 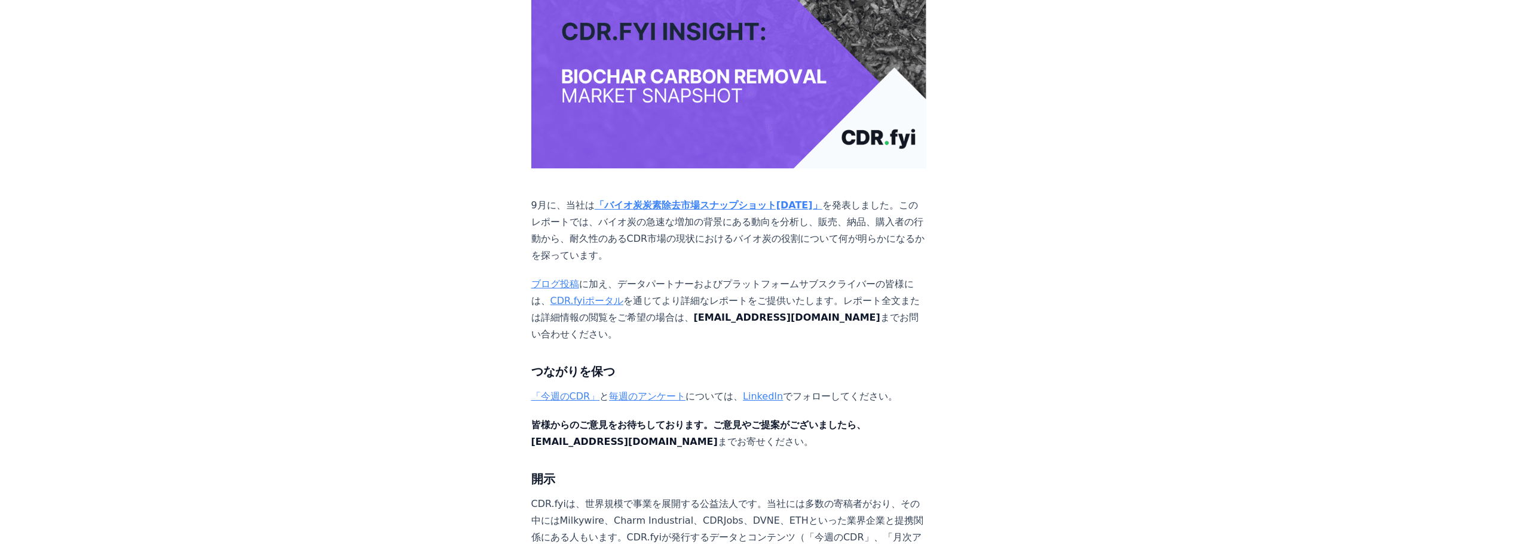 I want to click on font: 9月に、当社は, so click(x=563, y=205).